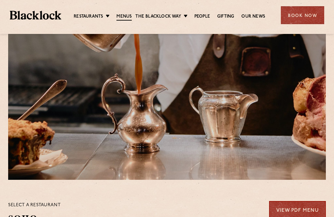 The width and height of the screenshot is (334, 217). Describe the element at coordinates (124, 17) in the screenshot. I see `a: Menus` at that location.